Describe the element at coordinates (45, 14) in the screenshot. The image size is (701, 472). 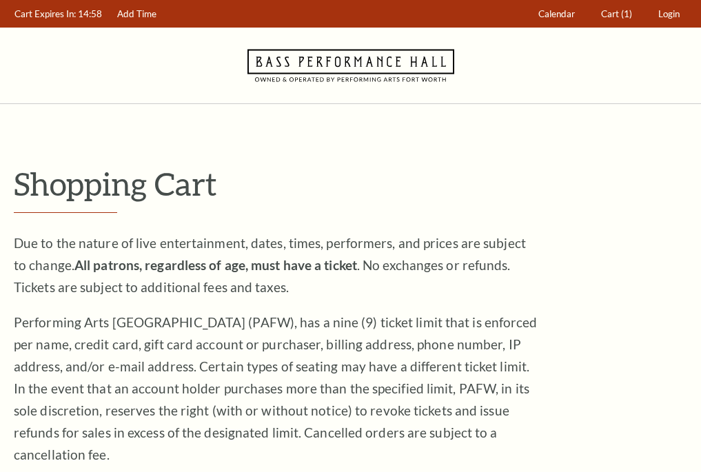
I see `span: Cart Expires In:` at that location.